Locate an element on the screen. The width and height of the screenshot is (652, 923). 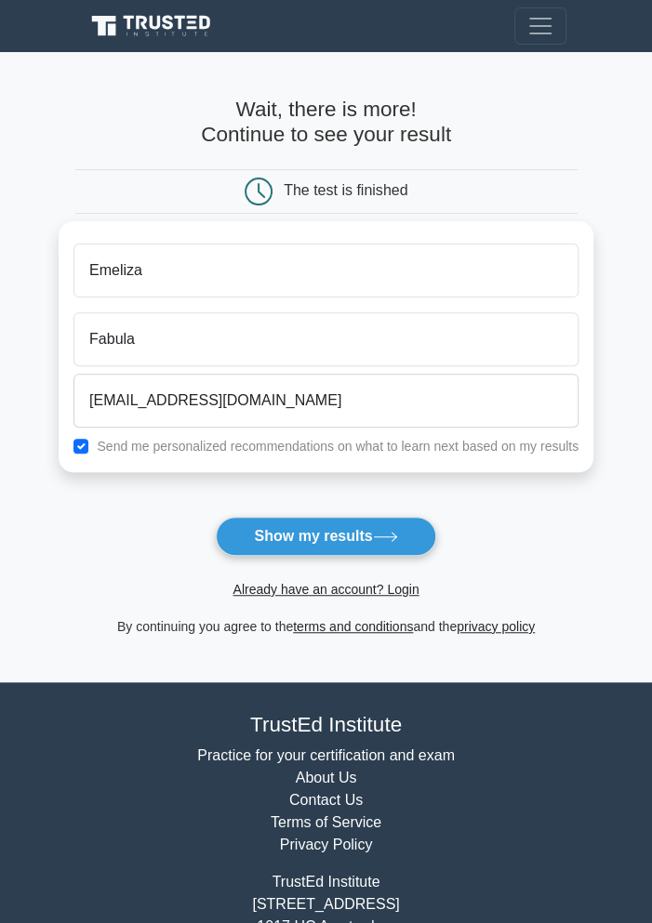
a: privacy policy is located at coordinates (495, 626).